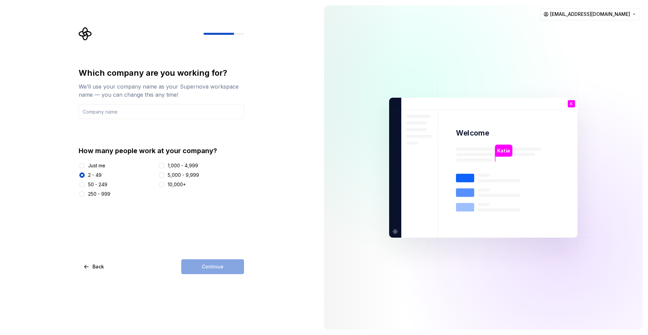 Image resolution: width=648 pixels, height=335 pixels. What do you see at coordinates (98, 184) in the screenshot?
I see `div: 50 - 249` at bounding box center [98, 184].